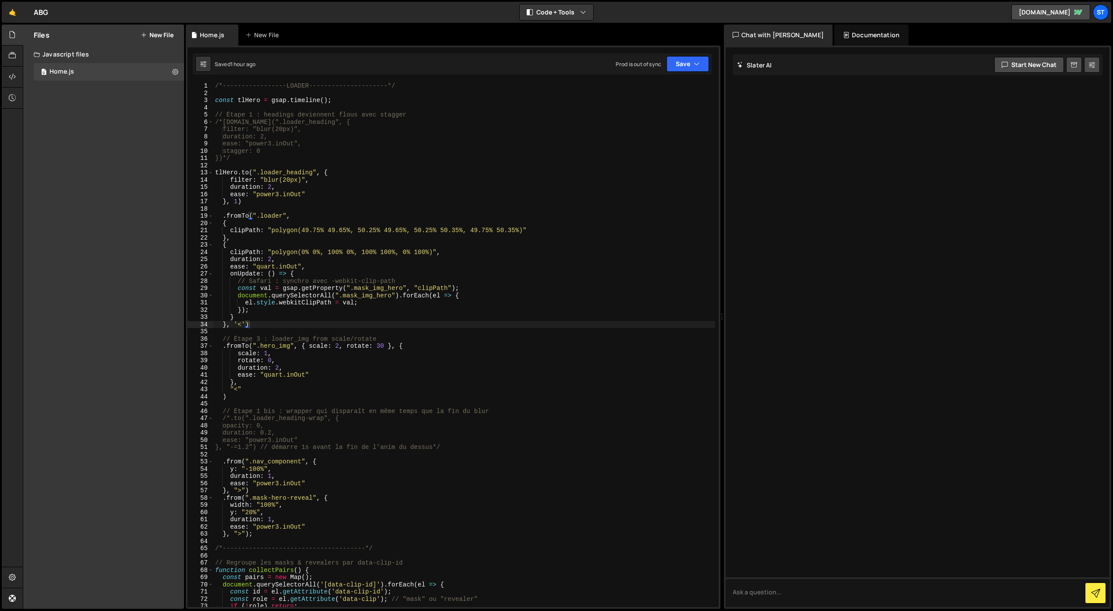 The image size is (1113, 611). Describe the element at coordinates (200, 513) in the screenshot. I see `div: 60` at that location.